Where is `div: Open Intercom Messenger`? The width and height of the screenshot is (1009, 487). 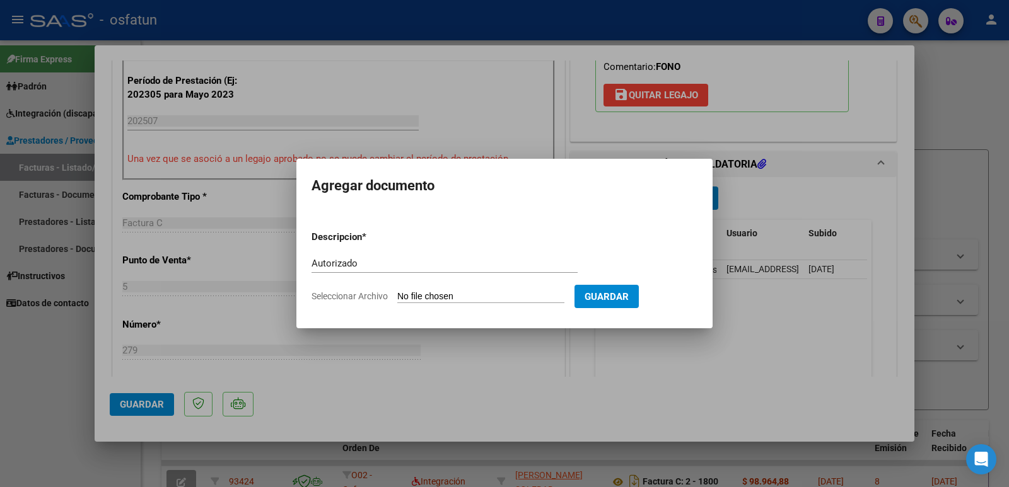
div: Open Intercom Messenger is located at coordinates (981, 460).